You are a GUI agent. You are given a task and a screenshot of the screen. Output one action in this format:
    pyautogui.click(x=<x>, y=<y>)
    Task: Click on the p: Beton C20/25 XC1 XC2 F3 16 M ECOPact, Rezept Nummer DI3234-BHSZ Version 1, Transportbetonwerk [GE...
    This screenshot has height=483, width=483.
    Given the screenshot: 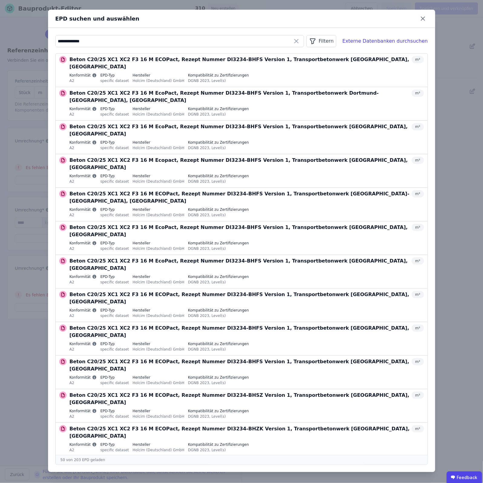 What is the action you would take?
    pyautogui.click(x=241, y=399)
    